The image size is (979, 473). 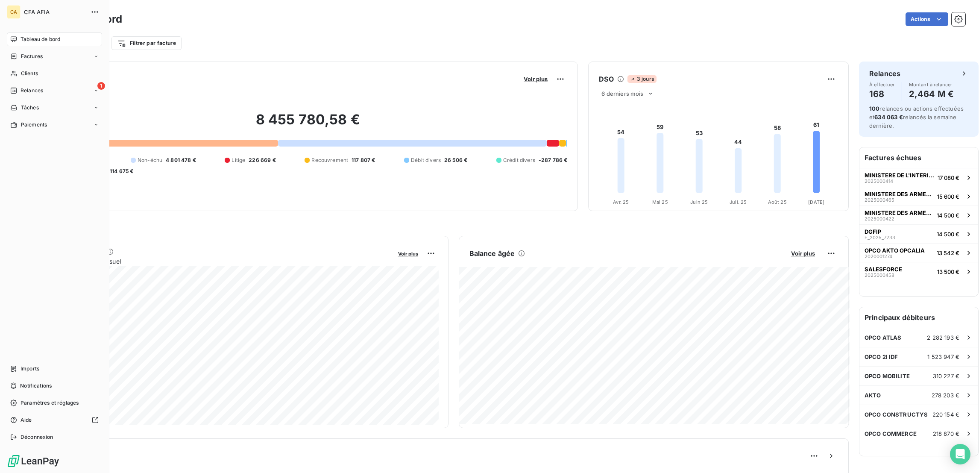 What do you see at coordinates (948, 272) in the screenshot?
I see `span: 13 500 €` at bounding box center [948, 272].